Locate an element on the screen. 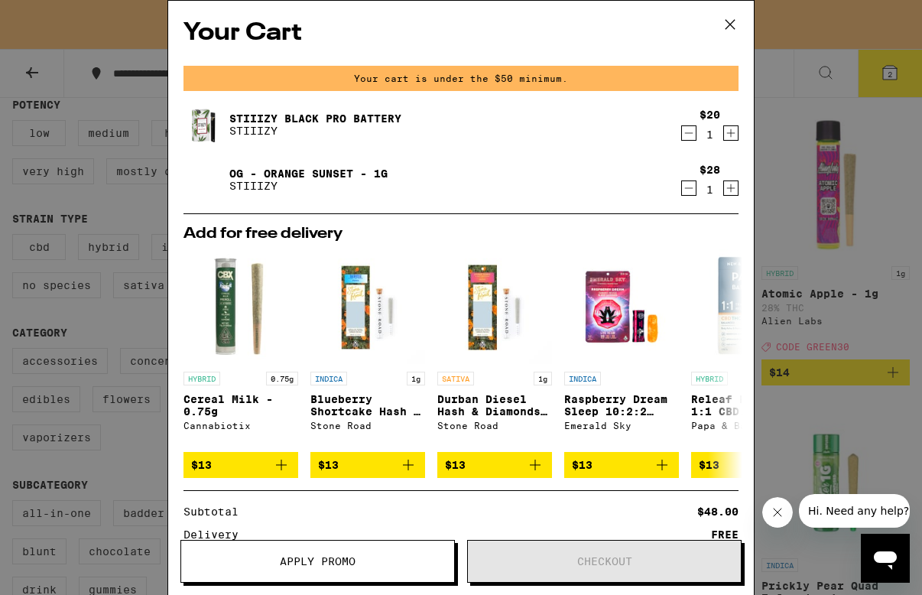 Image resolution: width=922 pixels, height=595 pixels. img: STIIIZY Black Pro Battery is located at coordinates (205, 125).